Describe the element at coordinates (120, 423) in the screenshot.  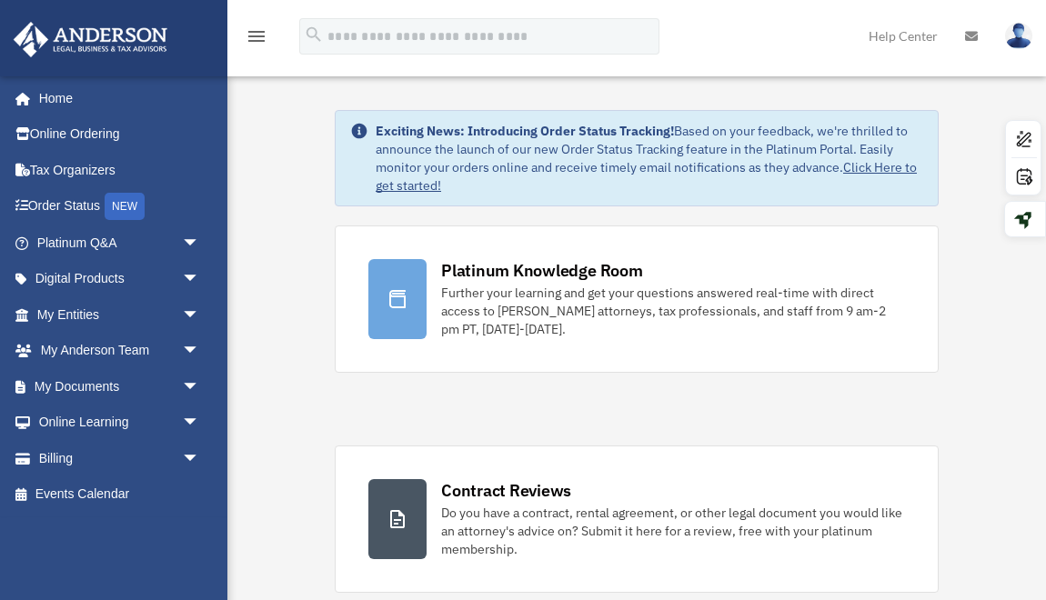
I see `a: Online Learningarrow_drop_down` at that location.